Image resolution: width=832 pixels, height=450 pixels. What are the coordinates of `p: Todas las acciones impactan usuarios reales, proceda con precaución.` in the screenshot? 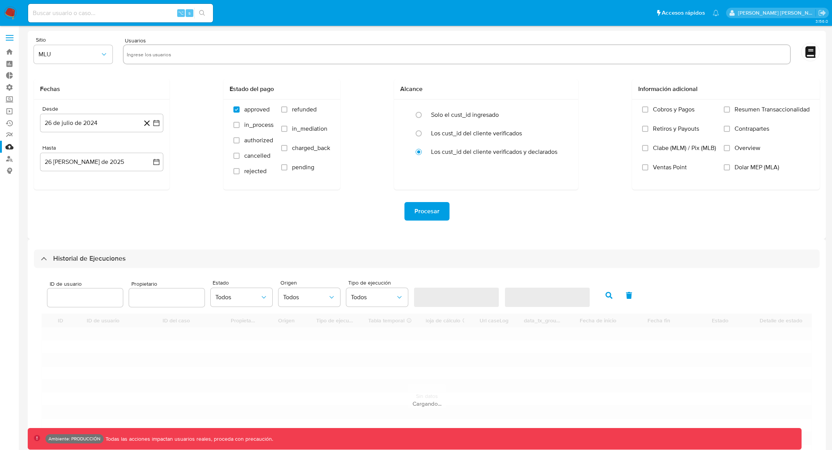 It's located at (188, 438).